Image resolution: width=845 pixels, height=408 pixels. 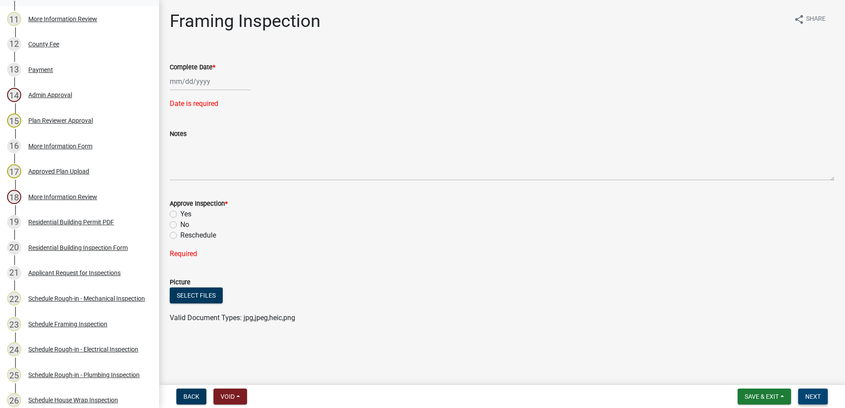 I want to click on div: 17, so click(x=14, y=171).